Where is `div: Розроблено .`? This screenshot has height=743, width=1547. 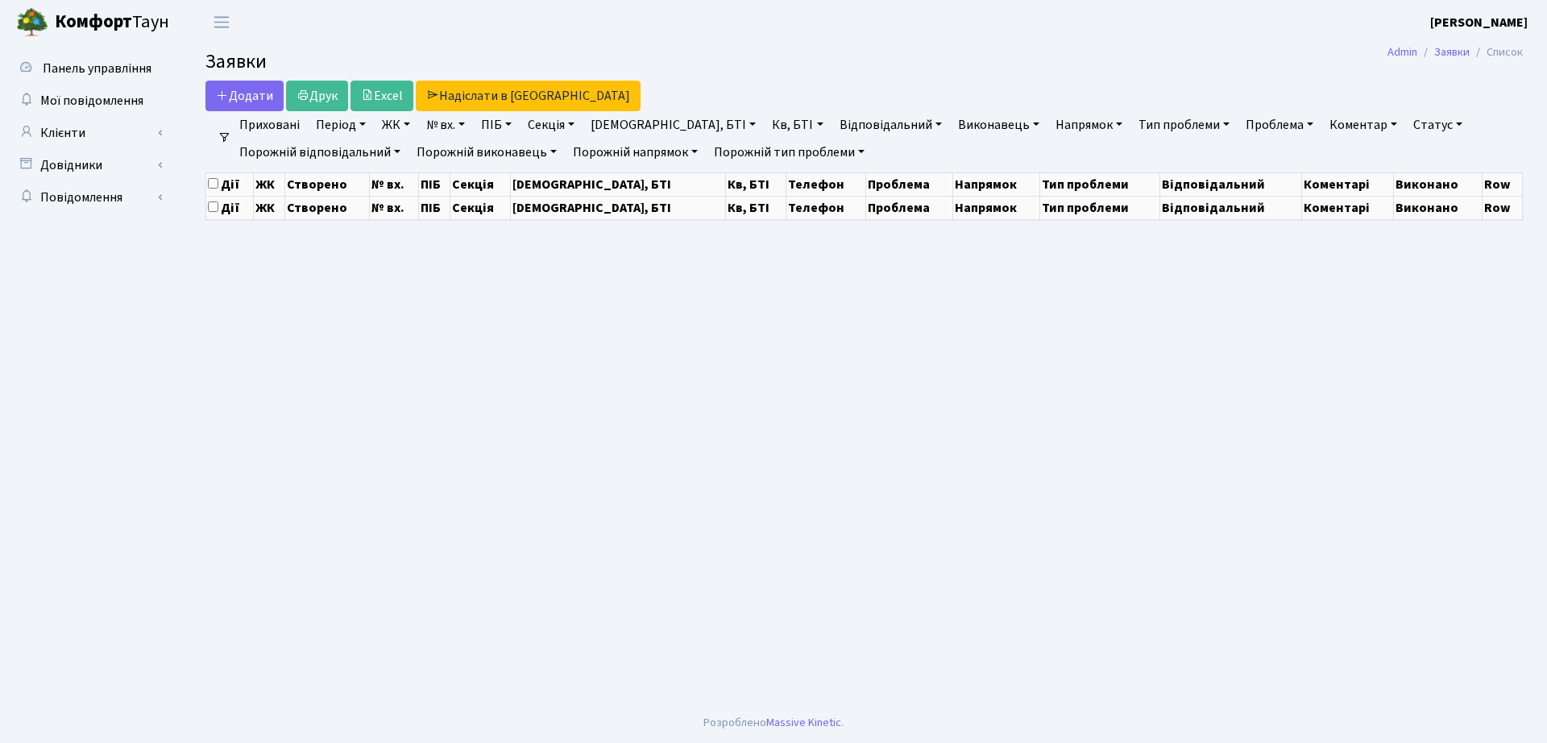
div: Розроблено . is located at coordinates (773, 723).